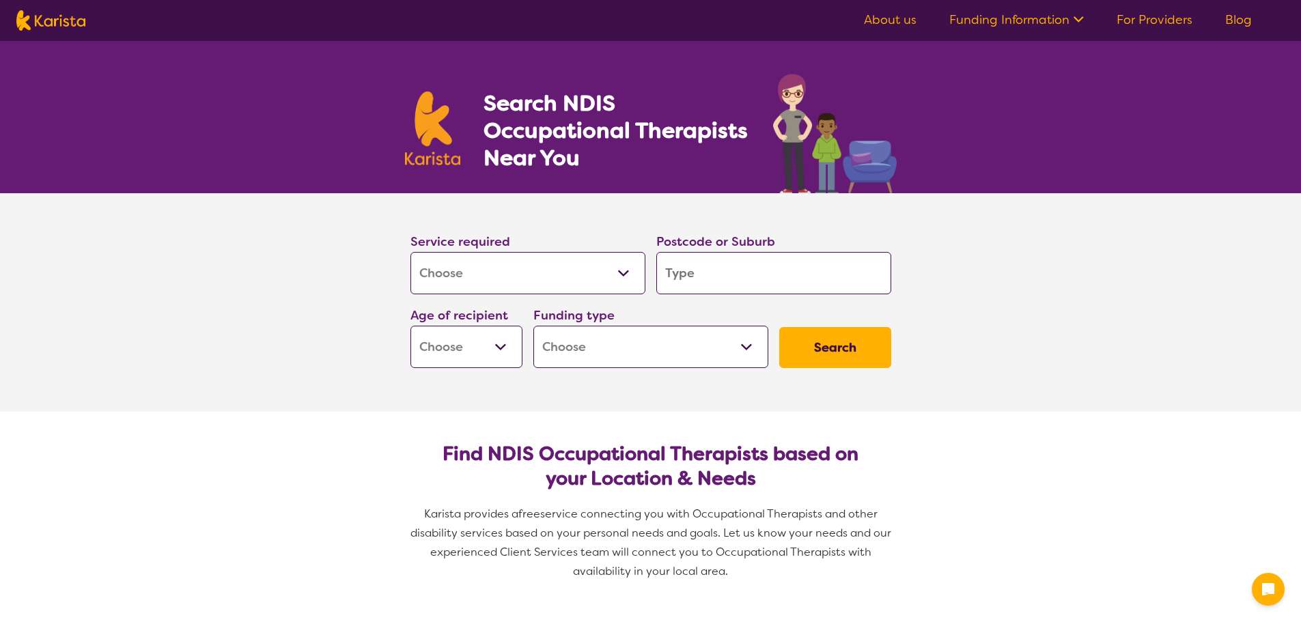 This screenshot has height=622, width=1301. What do you see at coordinates (773, 273) in the screenshot?
I see `input: Type` at bounding box center [773, 273].